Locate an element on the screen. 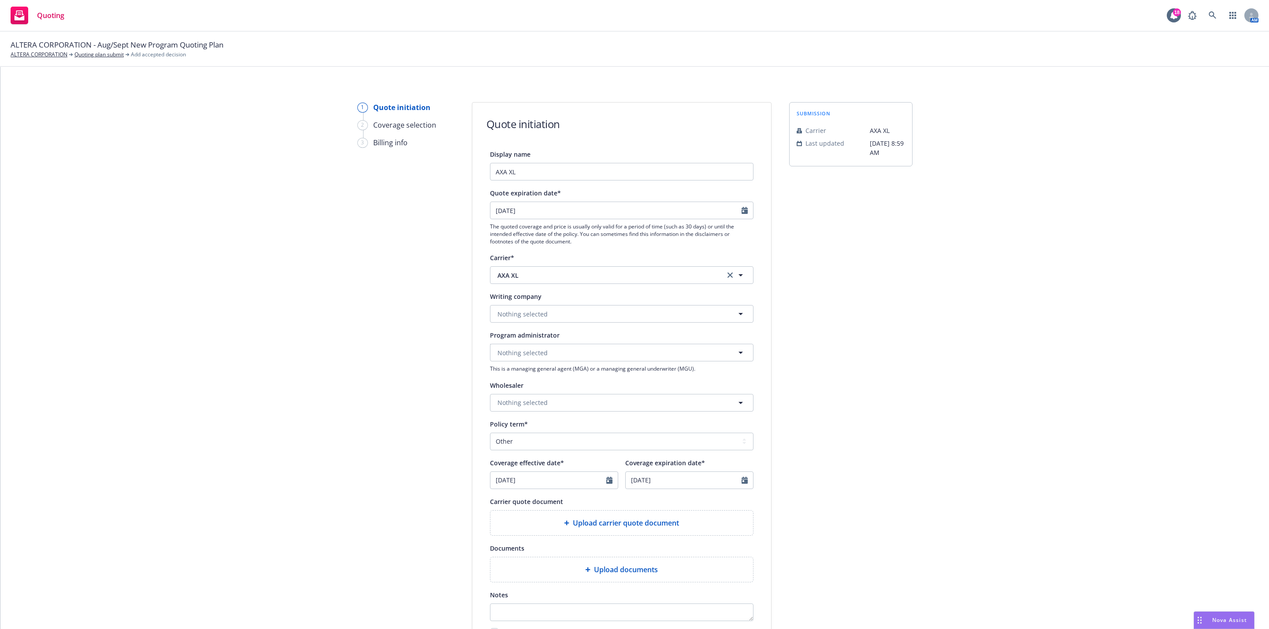 The image size is (1269, 629). span: Quote expiration date* is located at coordinates (525, 193).